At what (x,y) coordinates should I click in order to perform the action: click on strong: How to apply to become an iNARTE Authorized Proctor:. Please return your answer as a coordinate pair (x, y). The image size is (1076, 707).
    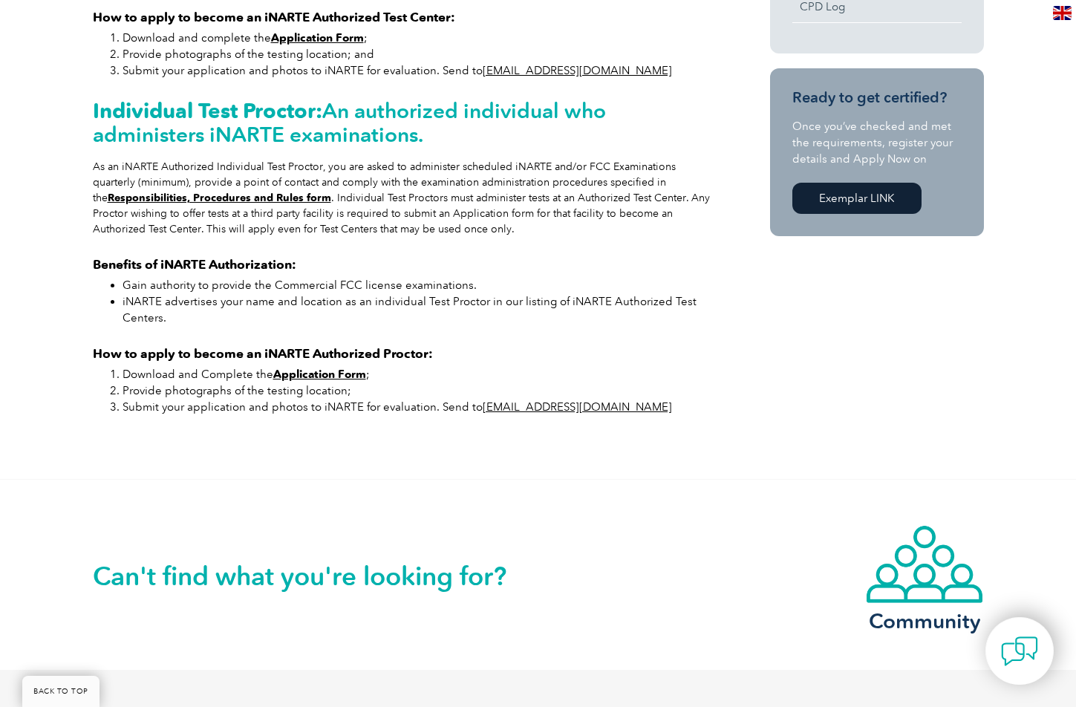
    Looking at the image, I should click on (263, 354).